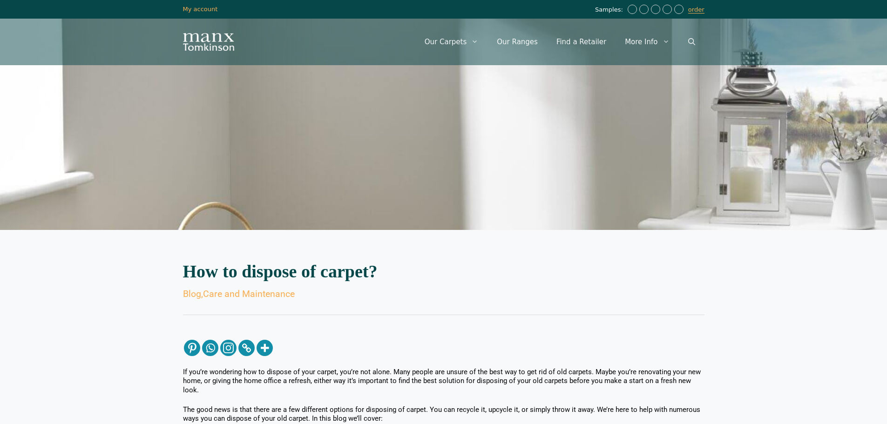 The height and width of the screenshot is (424, 887). Describe the element at coordinates (696, 10) in the screenshot. I see `a: order` at that location.